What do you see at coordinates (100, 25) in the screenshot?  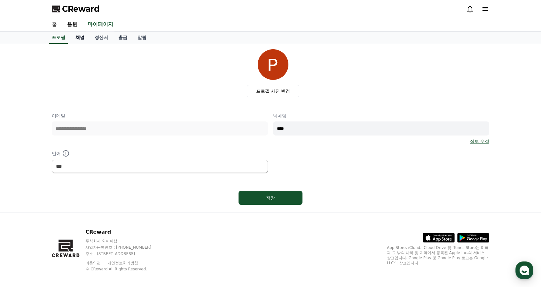 I see `a: 마이페이지` at bounding box center [100, 25].